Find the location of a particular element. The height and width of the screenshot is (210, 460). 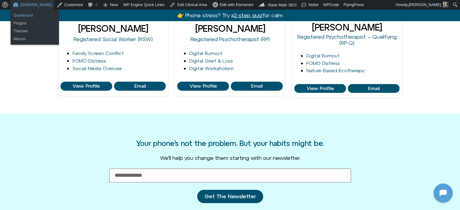

a: 👉 Phone stress? Try a2-step quizfor calm is located at coordinates (230, 15).